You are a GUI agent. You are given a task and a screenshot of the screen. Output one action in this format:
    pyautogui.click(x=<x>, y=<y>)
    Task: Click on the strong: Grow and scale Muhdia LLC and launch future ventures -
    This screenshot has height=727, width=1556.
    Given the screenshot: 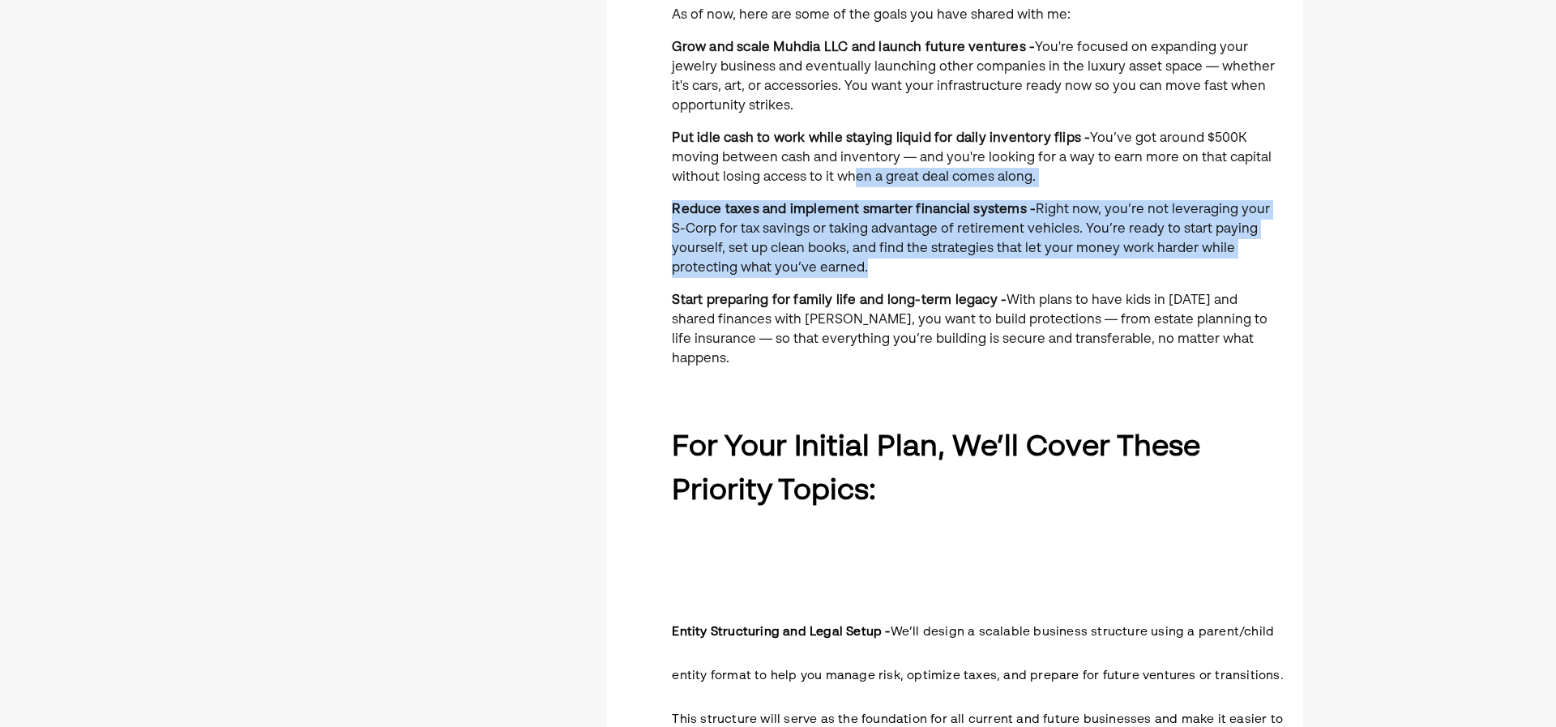 What is the action you would take?
    pyautogui.click(x=853, y=48)
    